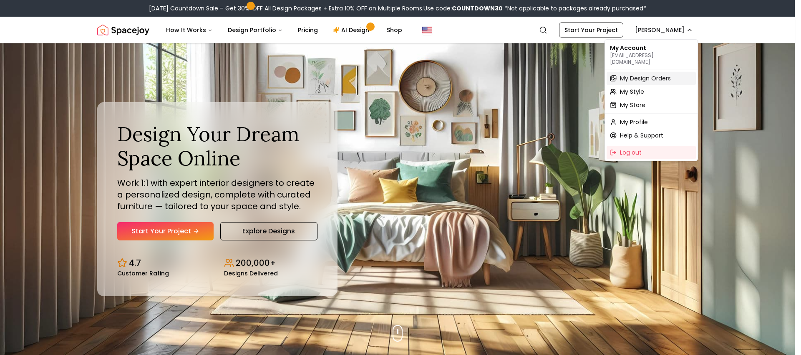 This screenshot has width=801, height=355. I want to click on span: Help & Support, so click(642, 136).